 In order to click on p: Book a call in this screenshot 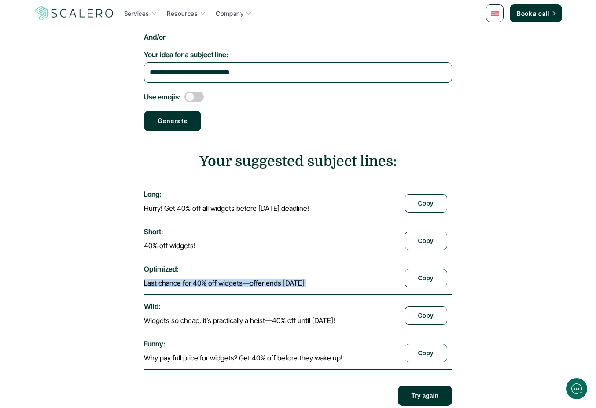, I will do `click(532, 13)`.